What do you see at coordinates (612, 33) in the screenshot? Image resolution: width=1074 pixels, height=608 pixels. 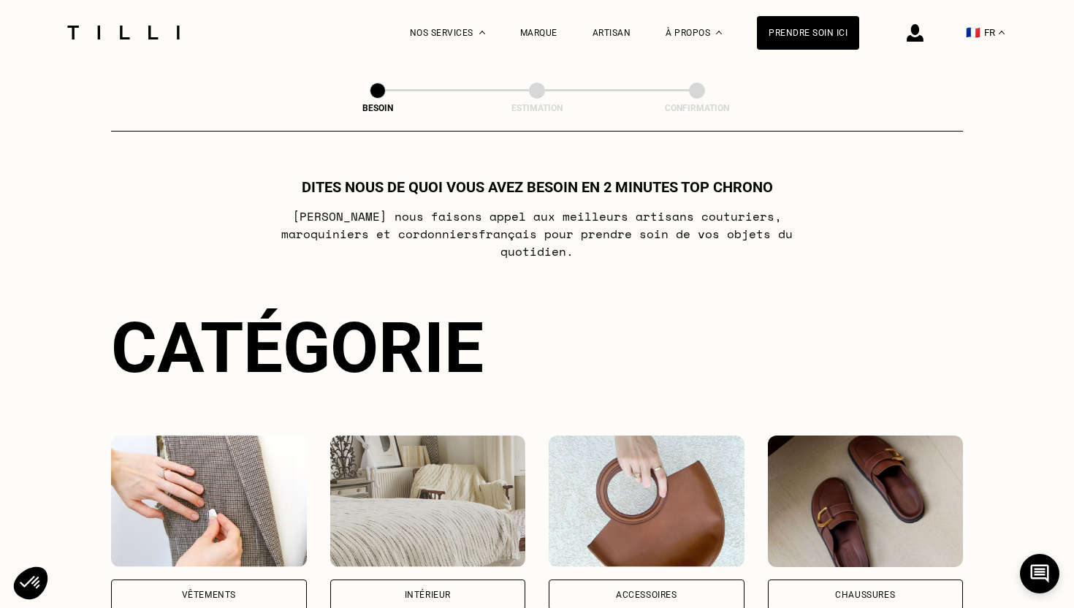 I see `a: Artisan` at bounding box center [612, 33].